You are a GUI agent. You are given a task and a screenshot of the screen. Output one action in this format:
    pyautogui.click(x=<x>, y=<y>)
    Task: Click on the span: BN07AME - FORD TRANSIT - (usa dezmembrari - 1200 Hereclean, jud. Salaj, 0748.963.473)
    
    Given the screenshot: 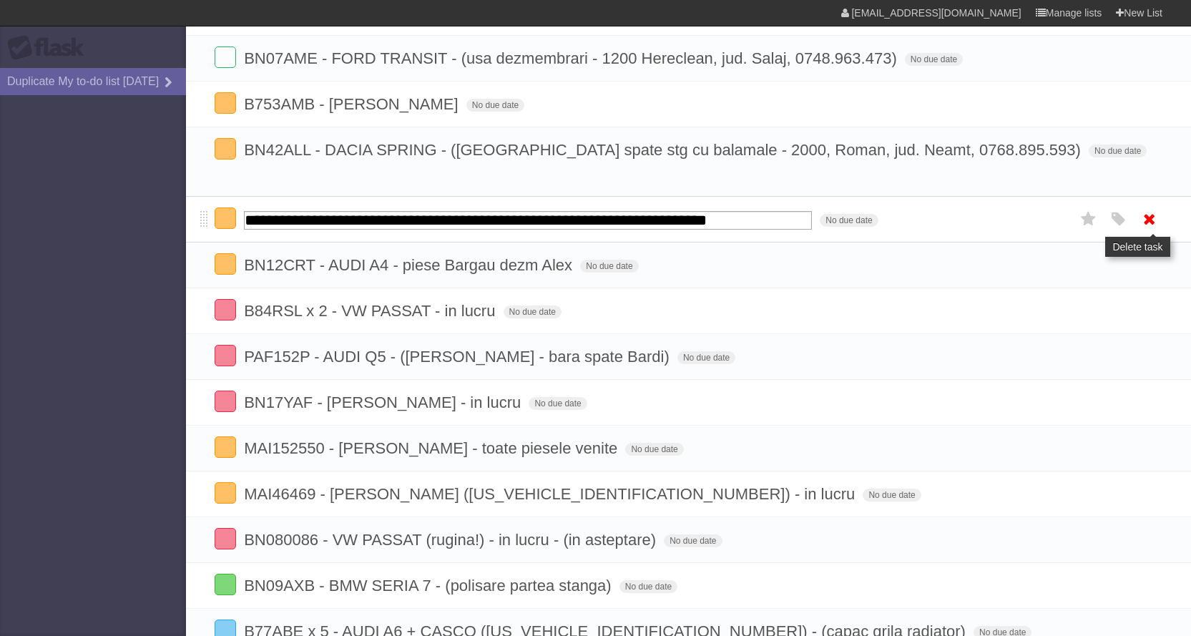 What is the action you would take?
    pyautogui.click(x=572, y=58)
    